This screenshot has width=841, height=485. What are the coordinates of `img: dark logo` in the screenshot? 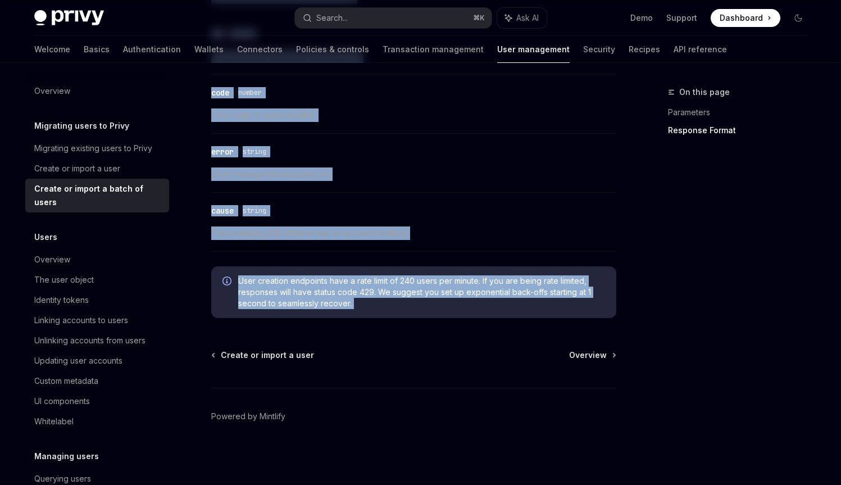 It's located at (69, 18).